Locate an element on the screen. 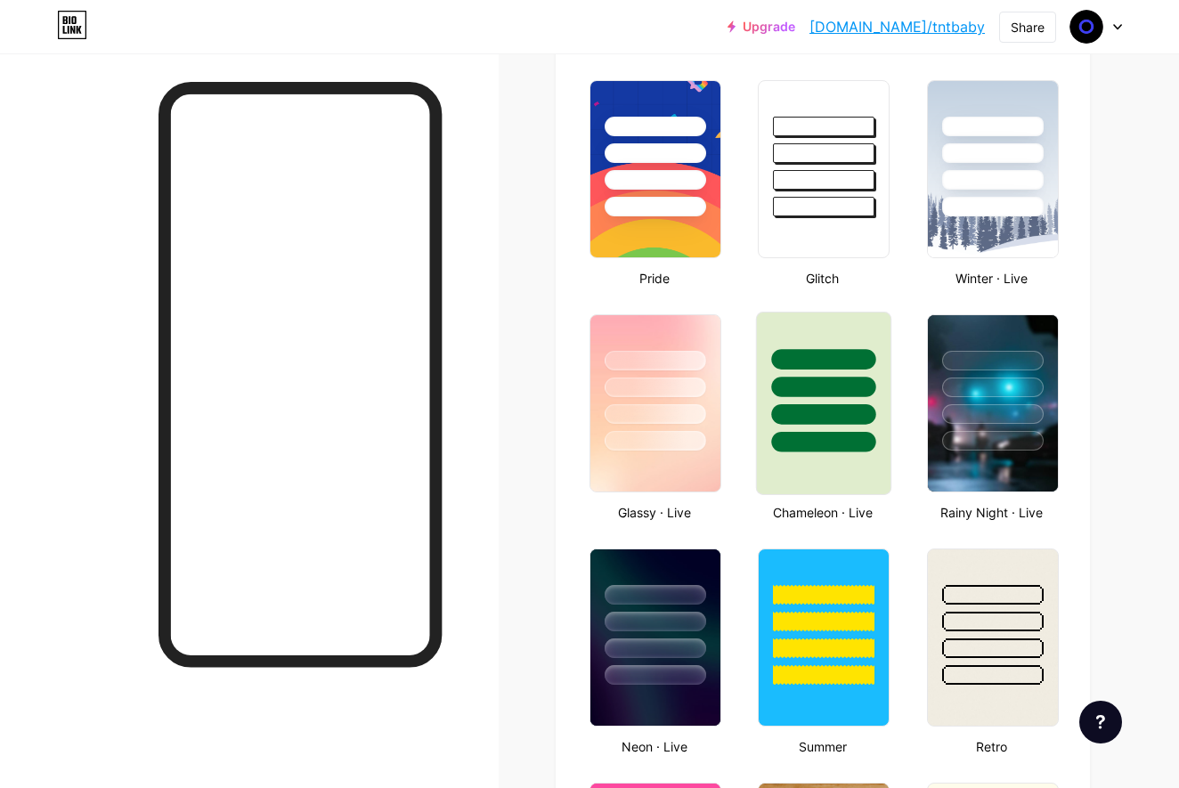  div: Summer is located at coordinates (822, 746).